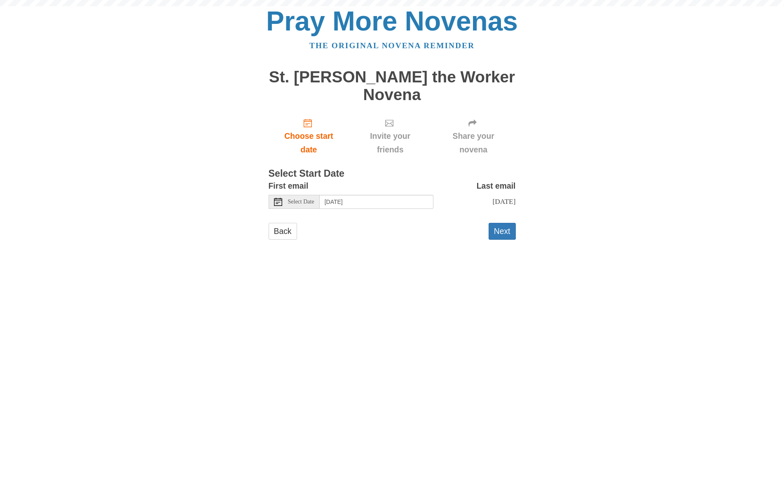  I want to click on a: Choose start date, so click(309, 136).